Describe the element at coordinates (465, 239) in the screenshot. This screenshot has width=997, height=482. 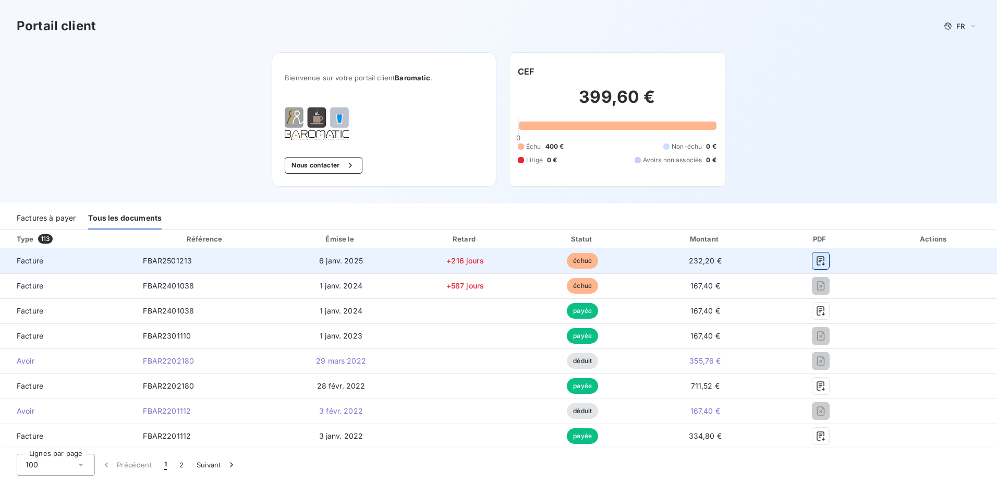
I see `div: Retard` at that location.